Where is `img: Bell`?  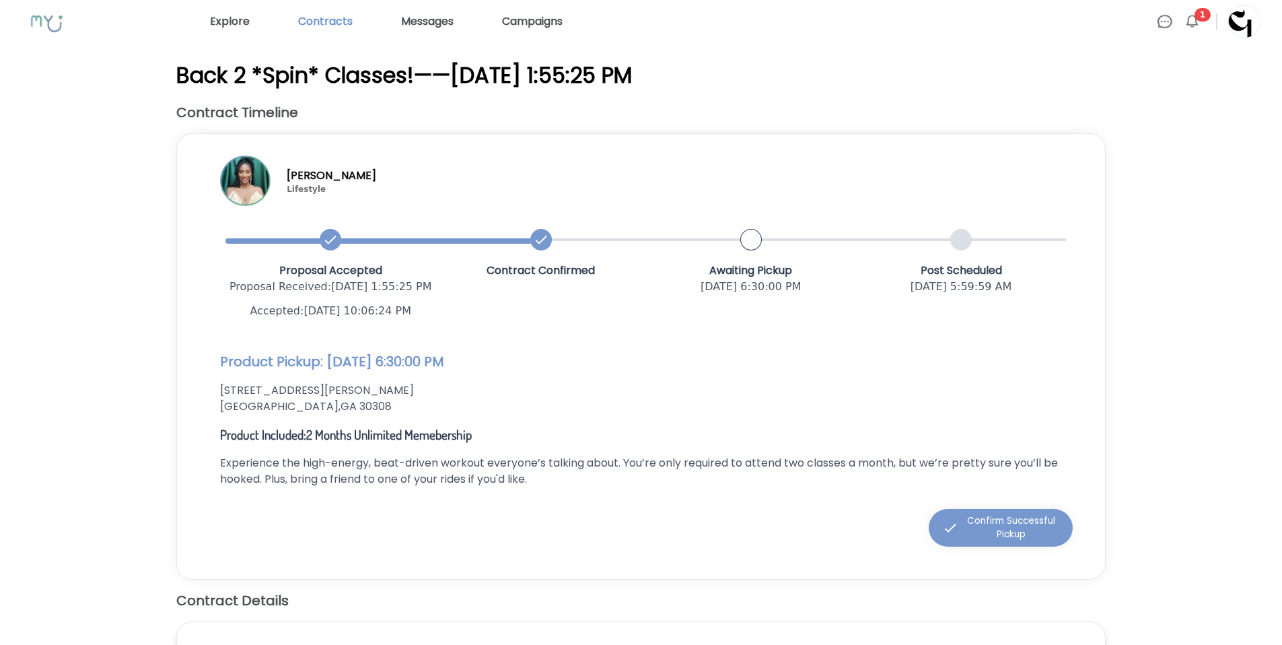
img: Bell is located at coordinates (1192, 22).